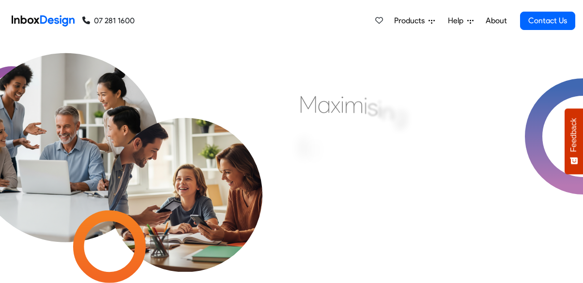  What do you see at coordinates (304, 148) in the screenshot?
I see `div: E` at bounding box center [304, 148].